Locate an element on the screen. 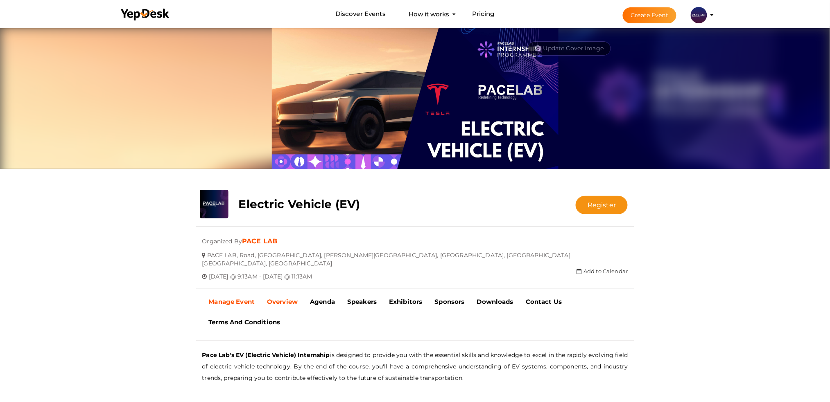 The height and width of the screenshot is (402, 830). b: Contact Us is located at coordinates (544, 302).